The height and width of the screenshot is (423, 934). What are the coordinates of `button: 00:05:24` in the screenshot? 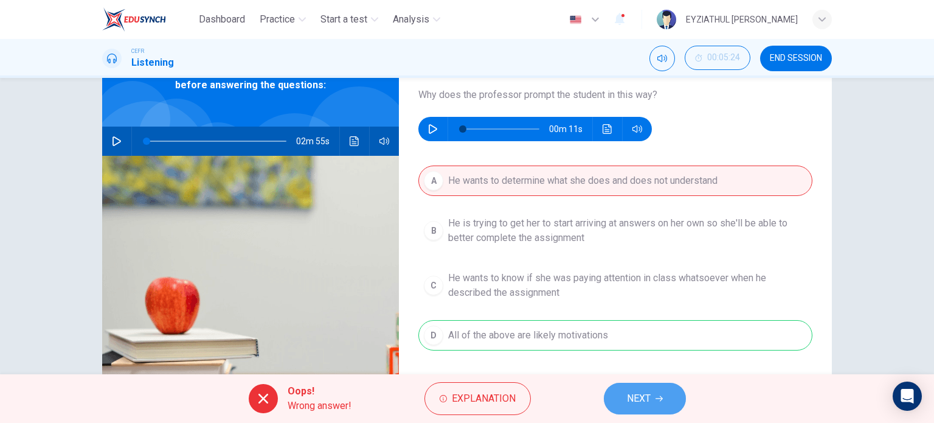 It's located at (718, 58).